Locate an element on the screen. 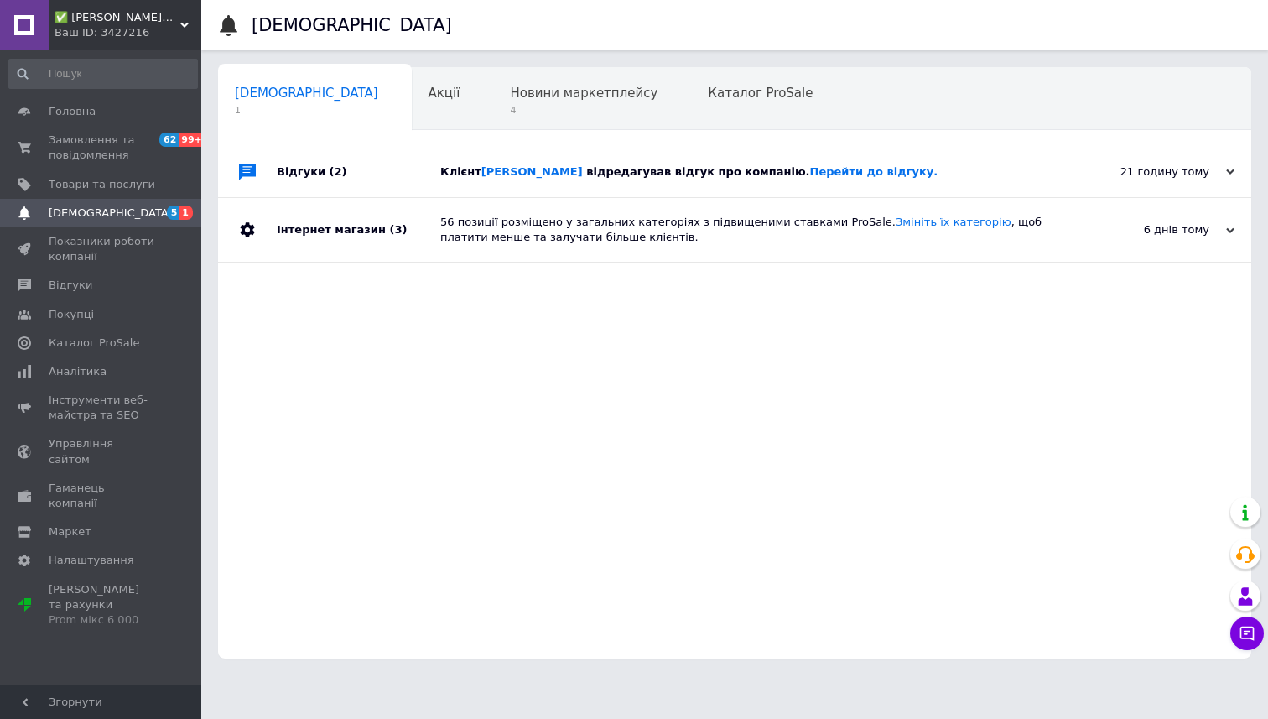  a: Змініть їх категорію is located at coordinates (953, 221).